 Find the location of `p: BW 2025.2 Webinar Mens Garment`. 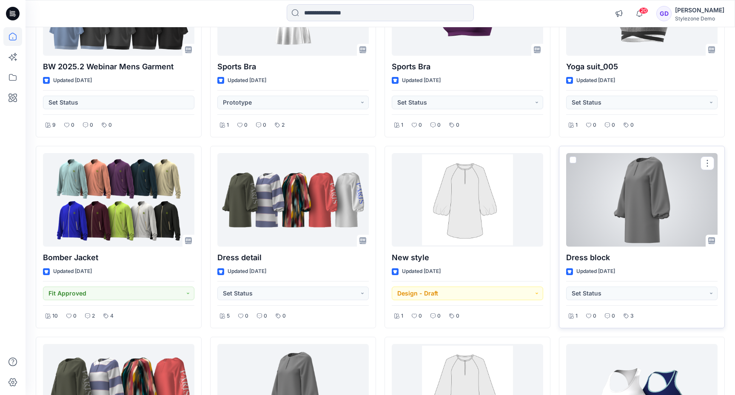

p: BW 2025.2 Webinar Mens Garment is located at coordinates (119, 67).